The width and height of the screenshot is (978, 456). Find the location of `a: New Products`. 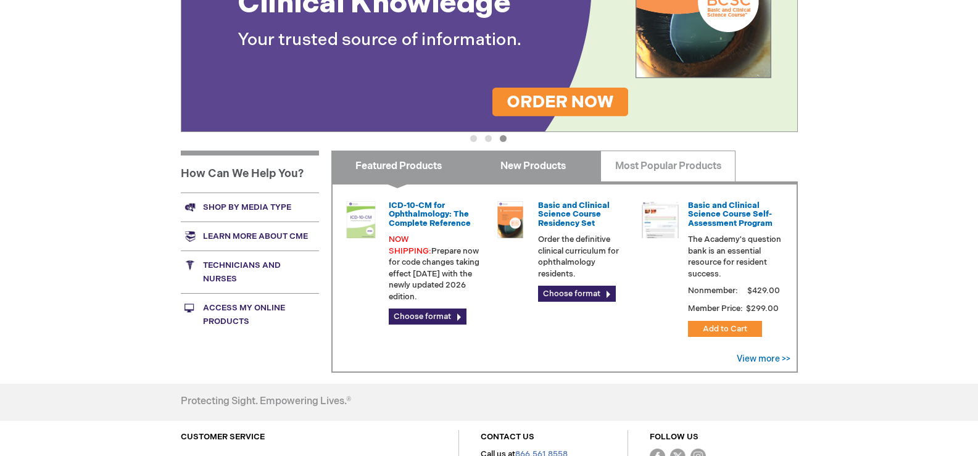

a: New Products is located at coordinates (533, 166).